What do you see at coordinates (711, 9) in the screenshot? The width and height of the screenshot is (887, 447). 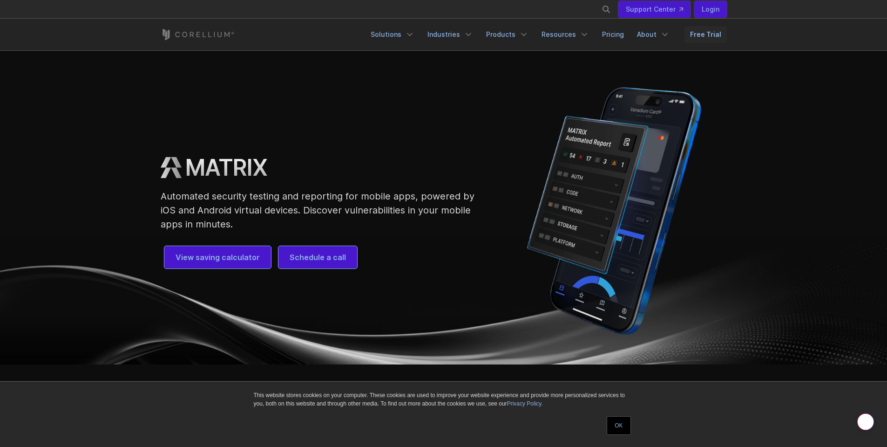 I see `a: Login` at bounding box center [711, 9].